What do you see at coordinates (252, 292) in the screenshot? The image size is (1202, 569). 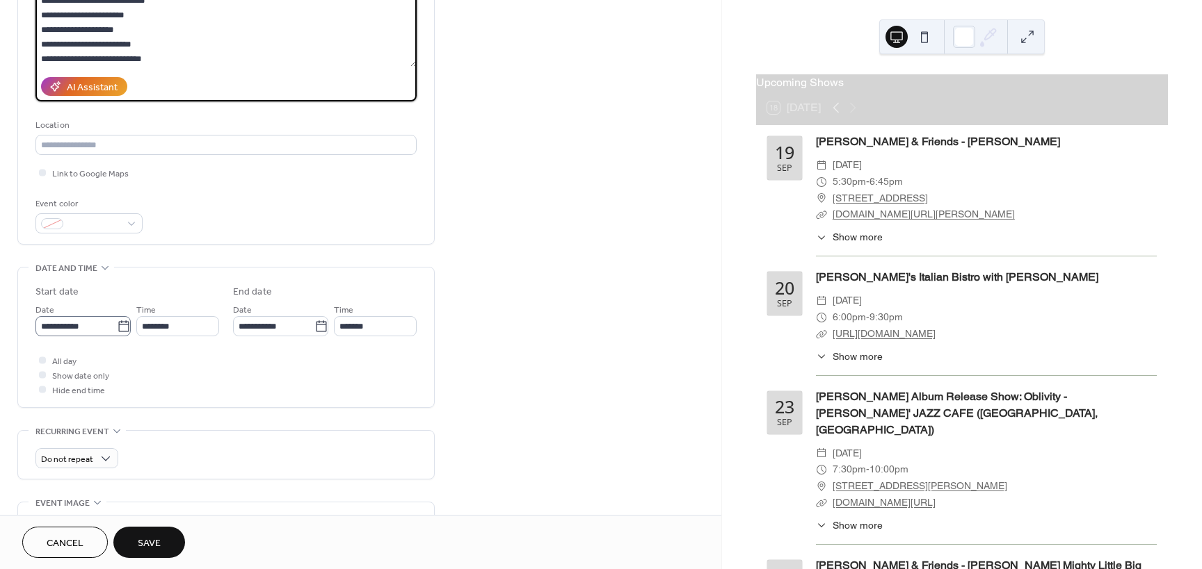 I see `div: End date` at bounding box center [252, 292].